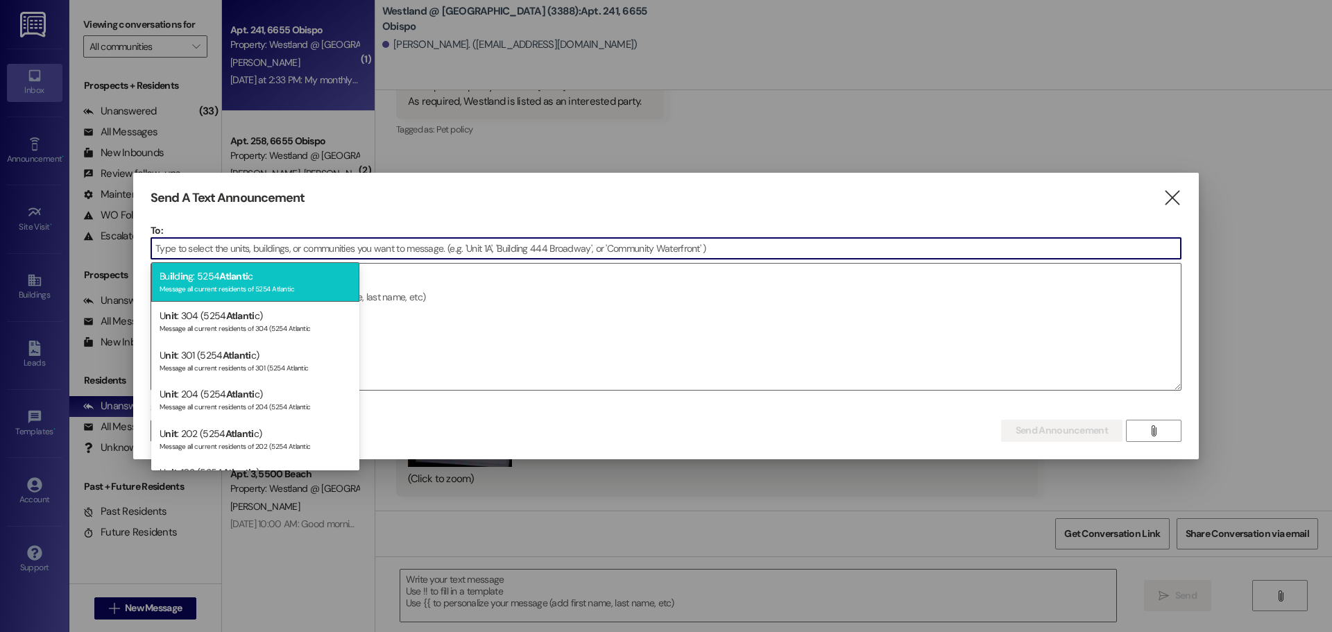  What do you see at coordinates (255, 321) in the screenshot?
I see `div: U : 304 (5254 c)` at bounding box center [255, 321].